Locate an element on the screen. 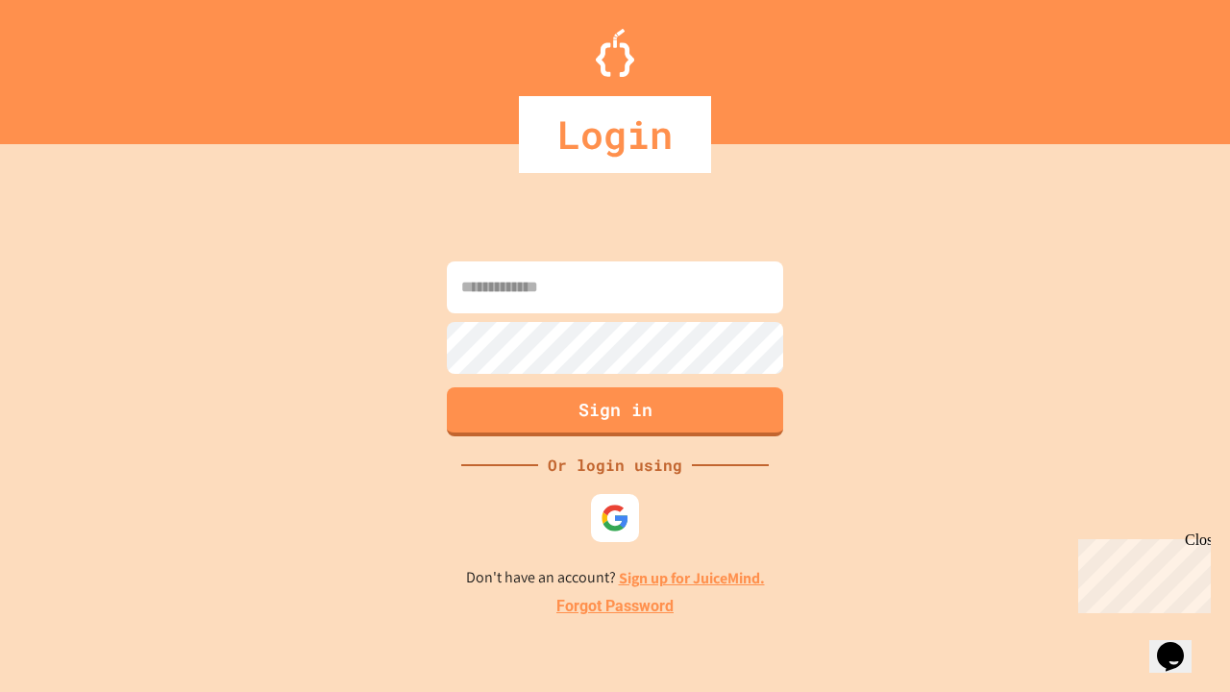 This screenshot has width=1230, height=692. img: Logo.svg is located at coordinates (615, 53).